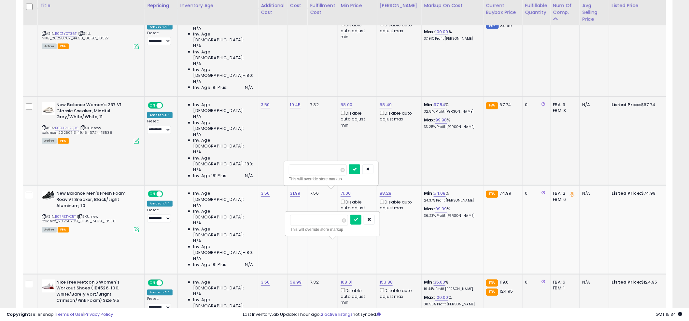 Image resolution: width=689 pixels, height=321 pixels. What do you see at coordinates (218, 6) in the screenshot?
I see `div: Inventory Age` at bounding box center [218, 6].